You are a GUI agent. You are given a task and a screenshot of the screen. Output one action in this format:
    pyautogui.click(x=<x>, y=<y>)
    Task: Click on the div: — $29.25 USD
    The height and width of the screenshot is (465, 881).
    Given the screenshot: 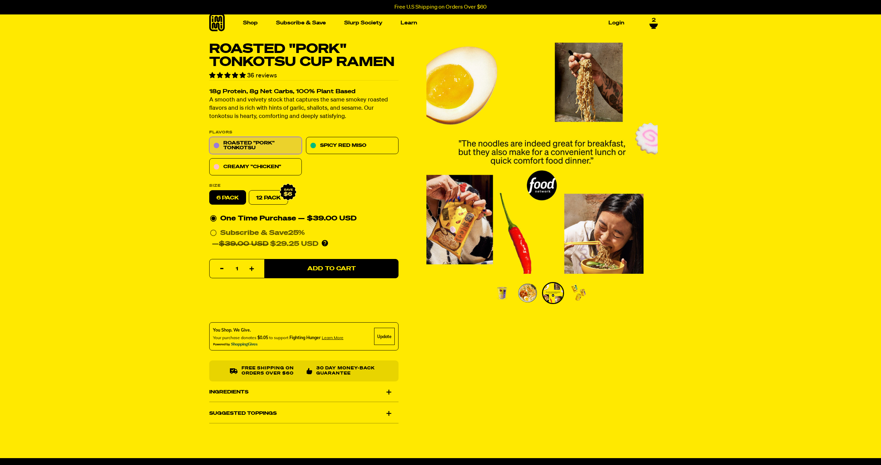 What is the action you would take?
    pyautogui.click(x=265, y=244)
    